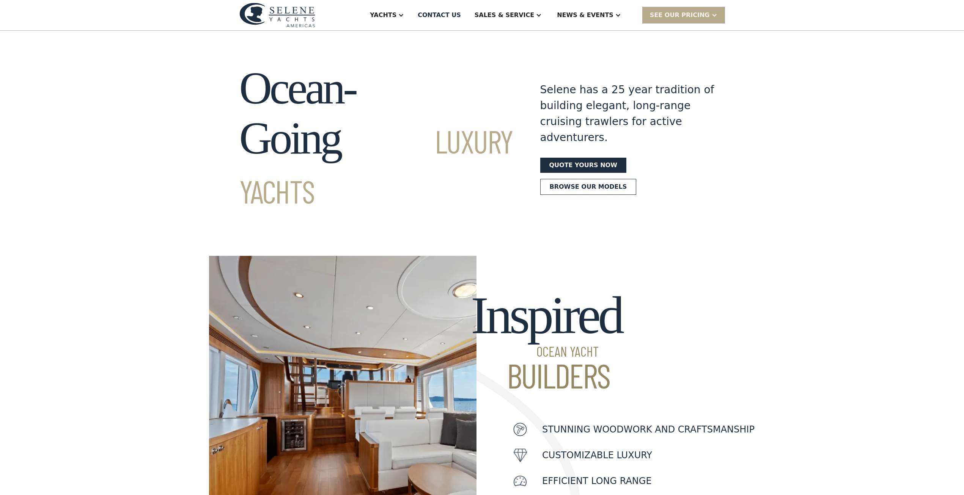  What do you see at coordinates (546, 352) in the screenshot?
I see `span: Ocean Yacht` at bounding box center [546, 352].